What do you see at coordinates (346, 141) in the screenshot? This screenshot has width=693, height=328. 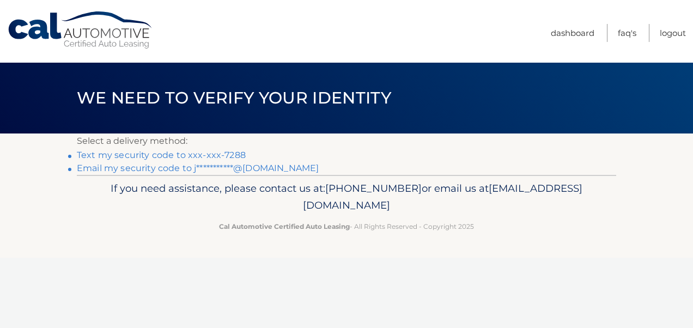 I see `p: Select a delivery method:` at bounding box center [346, 141].